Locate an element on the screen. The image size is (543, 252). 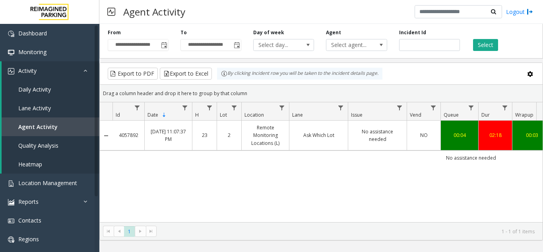
span: Select day... is located at coordinates (278, 45).